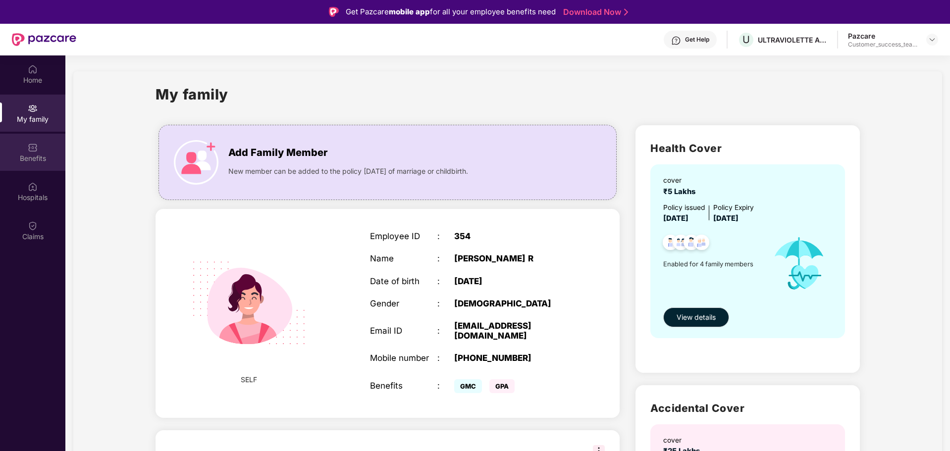  Describe the element at coordinates (404, 259) in the screenshot. I see `div: Name` at that location.